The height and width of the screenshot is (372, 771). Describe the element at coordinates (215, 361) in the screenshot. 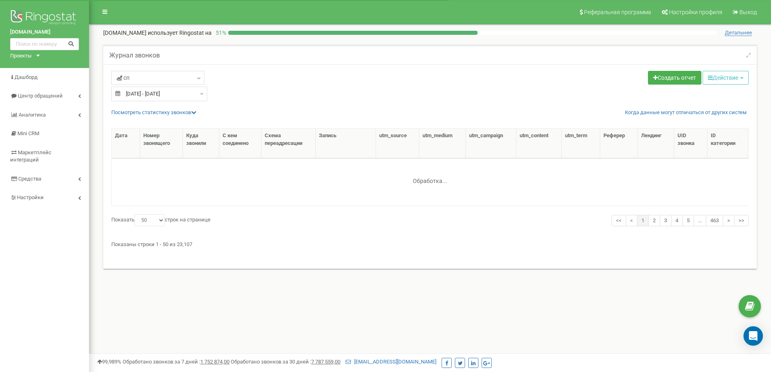

I see `u: 1 752 874,00` at that location.